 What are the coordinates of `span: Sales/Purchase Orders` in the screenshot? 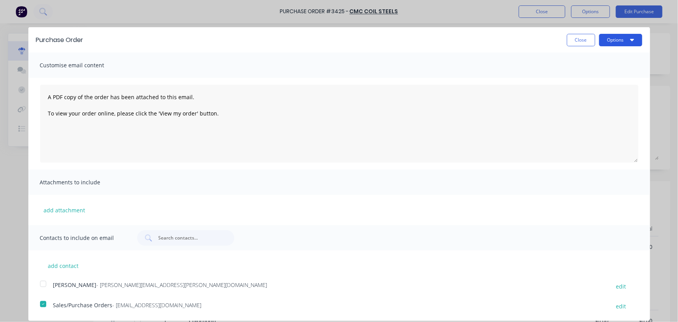 It's located at (83, 305).